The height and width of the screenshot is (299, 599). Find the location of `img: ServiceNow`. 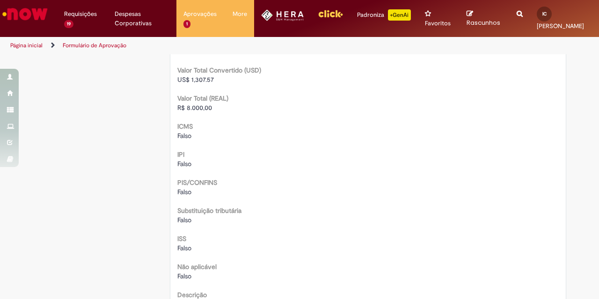

img: ServiceNow is located at coordinates (25, 14).